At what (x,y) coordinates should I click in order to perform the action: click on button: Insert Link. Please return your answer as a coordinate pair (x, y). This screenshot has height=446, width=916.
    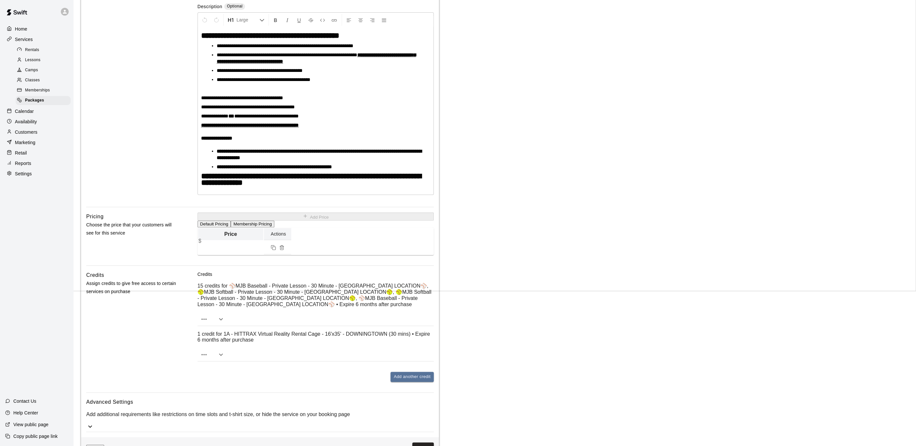
    Looking at the image, I should click on (334, 20).